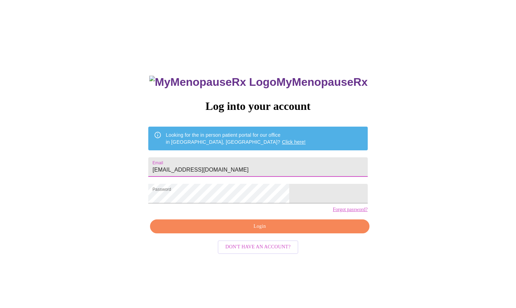 This screenshot has width=516, height=308. Describe the element at coordinates (258, 246) in the screenshot. I see `a: Don't have an account?` at that location.